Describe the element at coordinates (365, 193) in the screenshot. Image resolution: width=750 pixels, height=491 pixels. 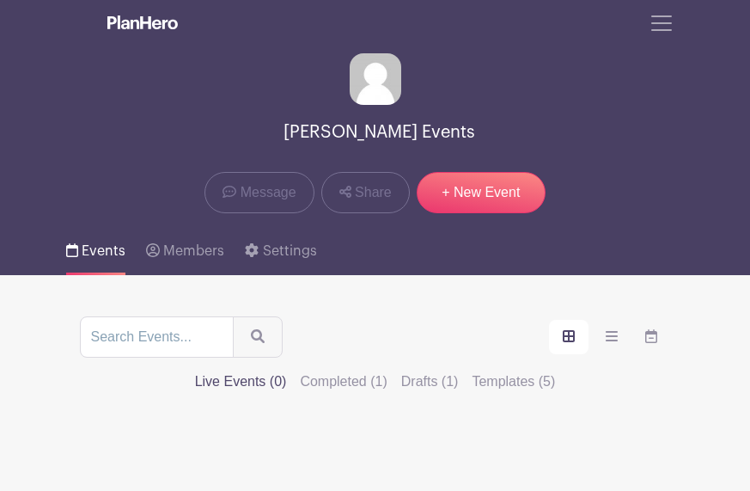
I see `a: Share` at that location.